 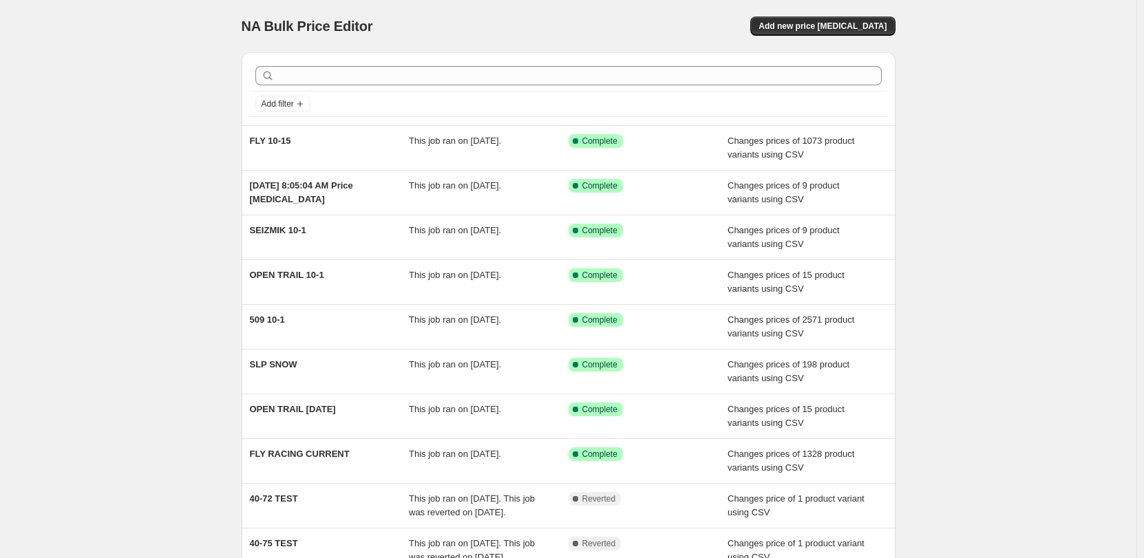 What do you see at coordinates (796, 505) in the screenshot?
I see `span: Changes price of 1 product variant using CSV` at bounding box center [796, 505].